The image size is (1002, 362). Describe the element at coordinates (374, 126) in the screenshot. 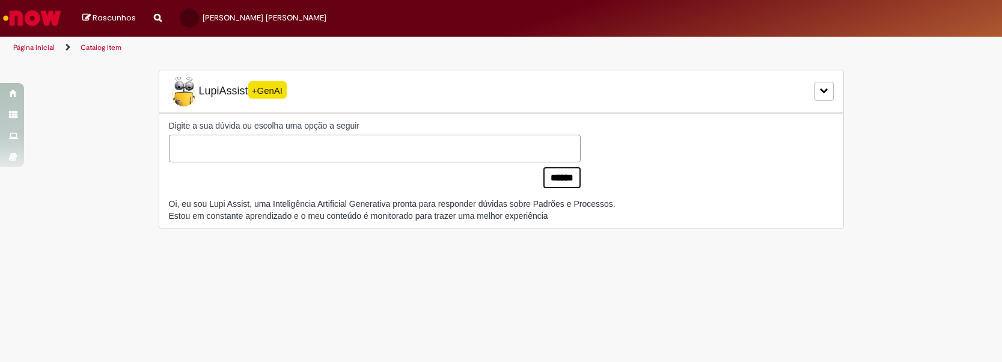

I see `label: Digite a sua dúvida ou escolha uma opção a seguir` at that location.